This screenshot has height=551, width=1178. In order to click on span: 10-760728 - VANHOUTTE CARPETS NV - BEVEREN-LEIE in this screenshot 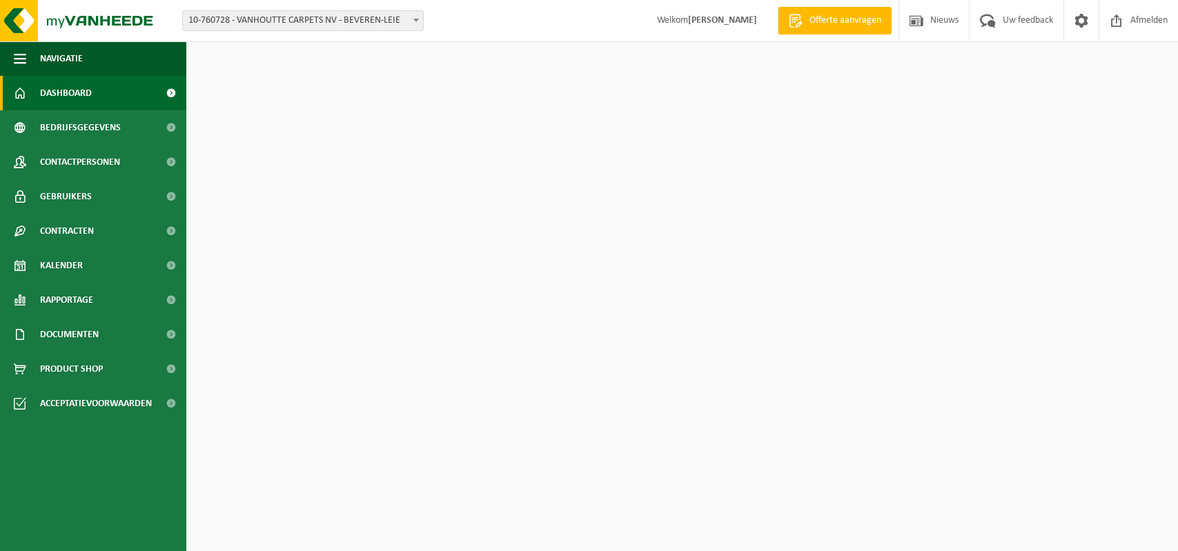, I will do `click(303, 21)`.